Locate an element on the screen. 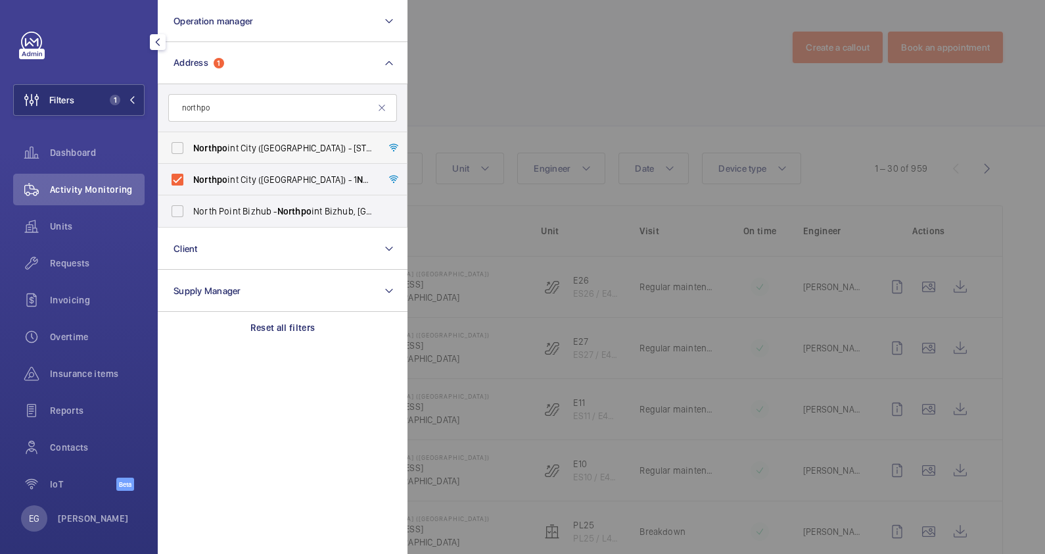  span: Overtime is located at coordinates (97, 337).